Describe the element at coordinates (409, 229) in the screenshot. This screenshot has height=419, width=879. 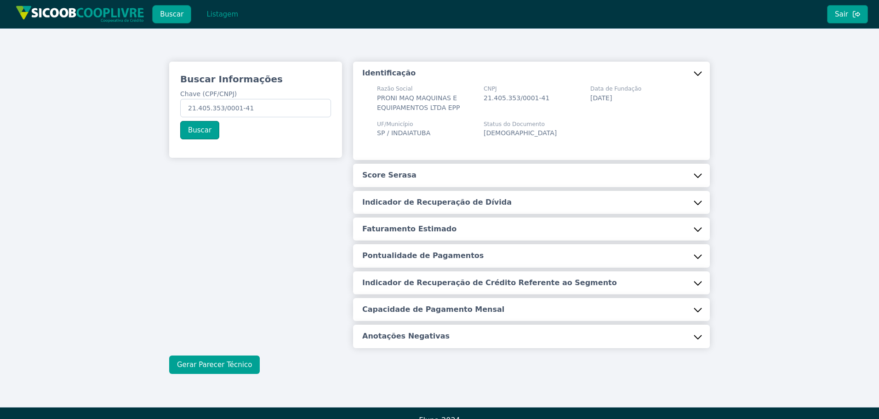
I see `h5: Faturamento Estimado` at that location.